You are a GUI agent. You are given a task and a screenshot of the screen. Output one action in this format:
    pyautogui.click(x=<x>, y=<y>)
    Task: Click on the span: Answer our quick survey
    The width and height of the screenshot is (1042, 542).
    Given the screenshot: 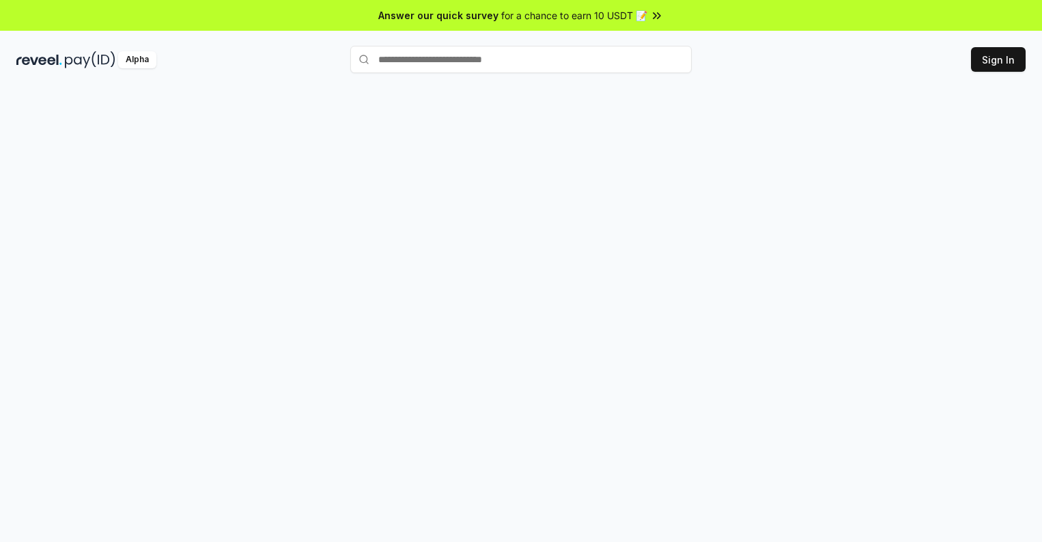 What is the action you would take?
    pyautogui.click(x=438, y=15)
    